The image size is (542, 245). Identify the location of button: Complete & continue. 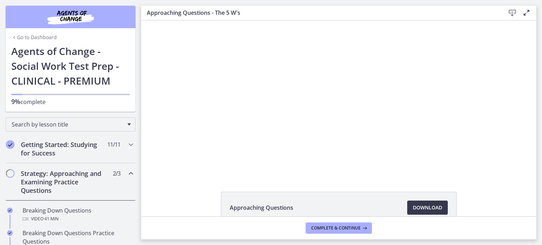
(339, 228).